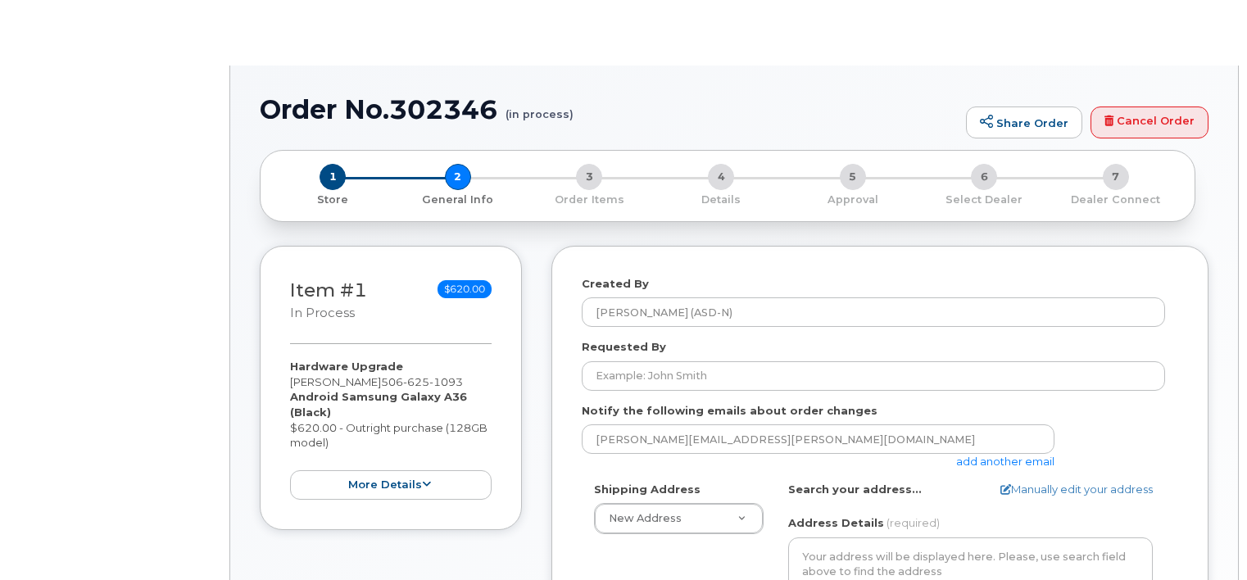 Image resolution: width=1247 pixels, height=580 pixels. I want to click on a: add another email, so click(1005, 461).